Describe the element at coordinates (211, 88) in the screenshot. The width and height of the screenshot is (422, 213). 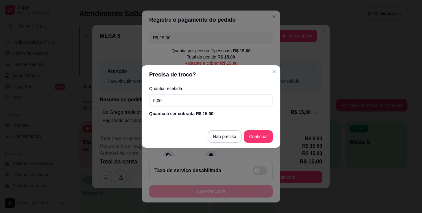
I see `label: Quantia recebida` at that location.